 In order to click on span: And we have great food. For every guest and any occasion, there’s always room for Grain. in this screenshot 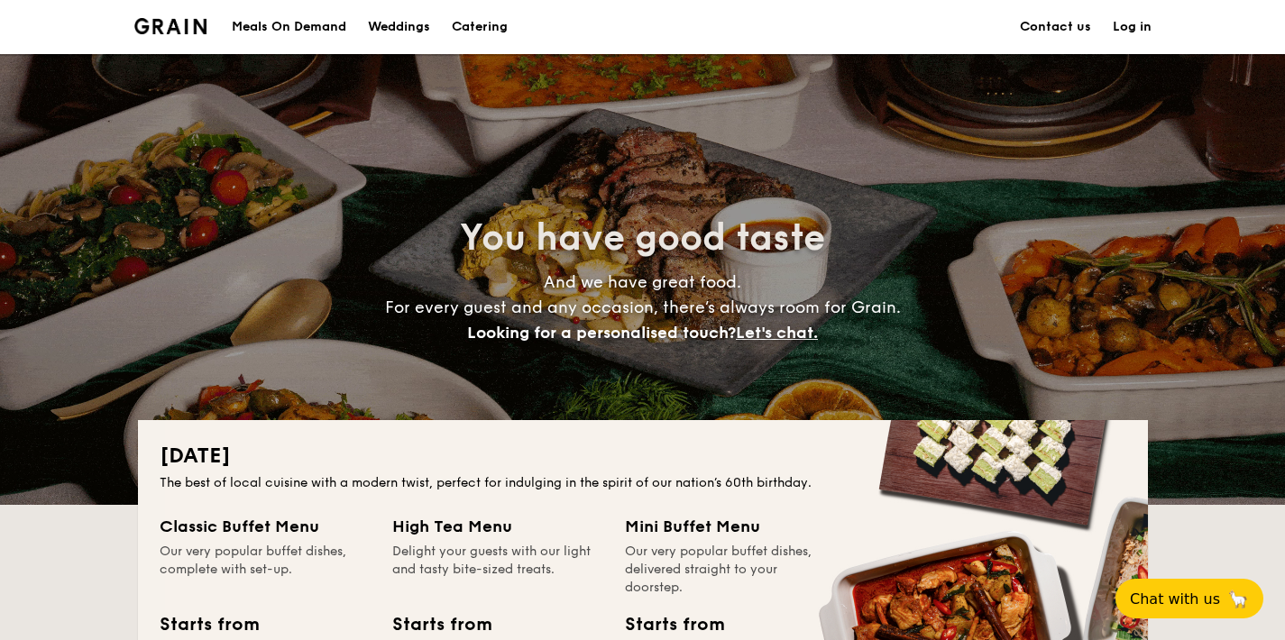, I will do `click(643, 307)`.